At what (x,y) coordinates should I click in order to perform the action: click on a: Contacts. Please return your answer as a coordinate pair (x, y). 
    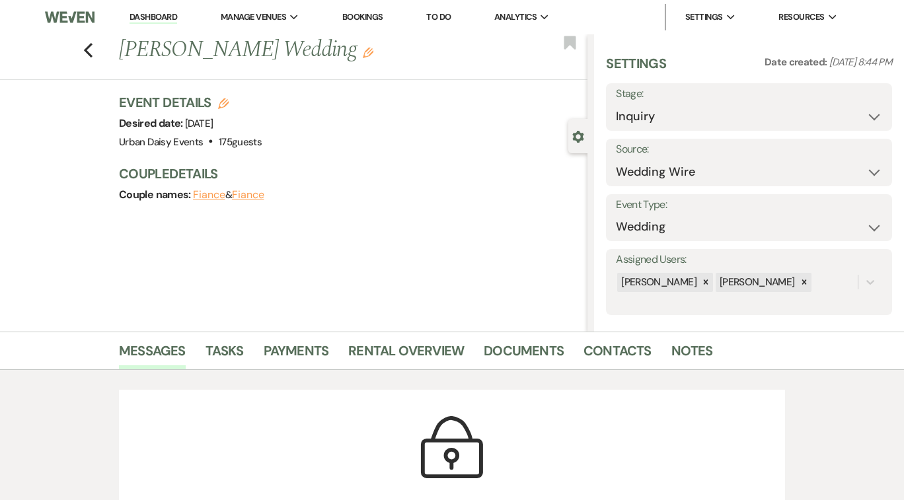
    Looking at the image, I should click on (617, 355).